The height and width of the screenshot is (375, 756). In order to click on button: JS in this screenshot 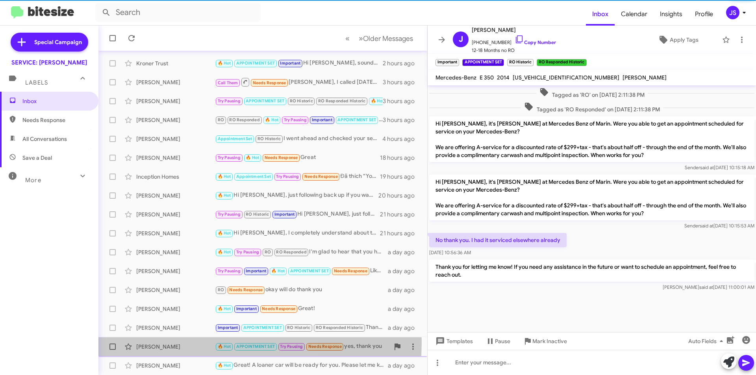, I will do `click(733, 13)`.